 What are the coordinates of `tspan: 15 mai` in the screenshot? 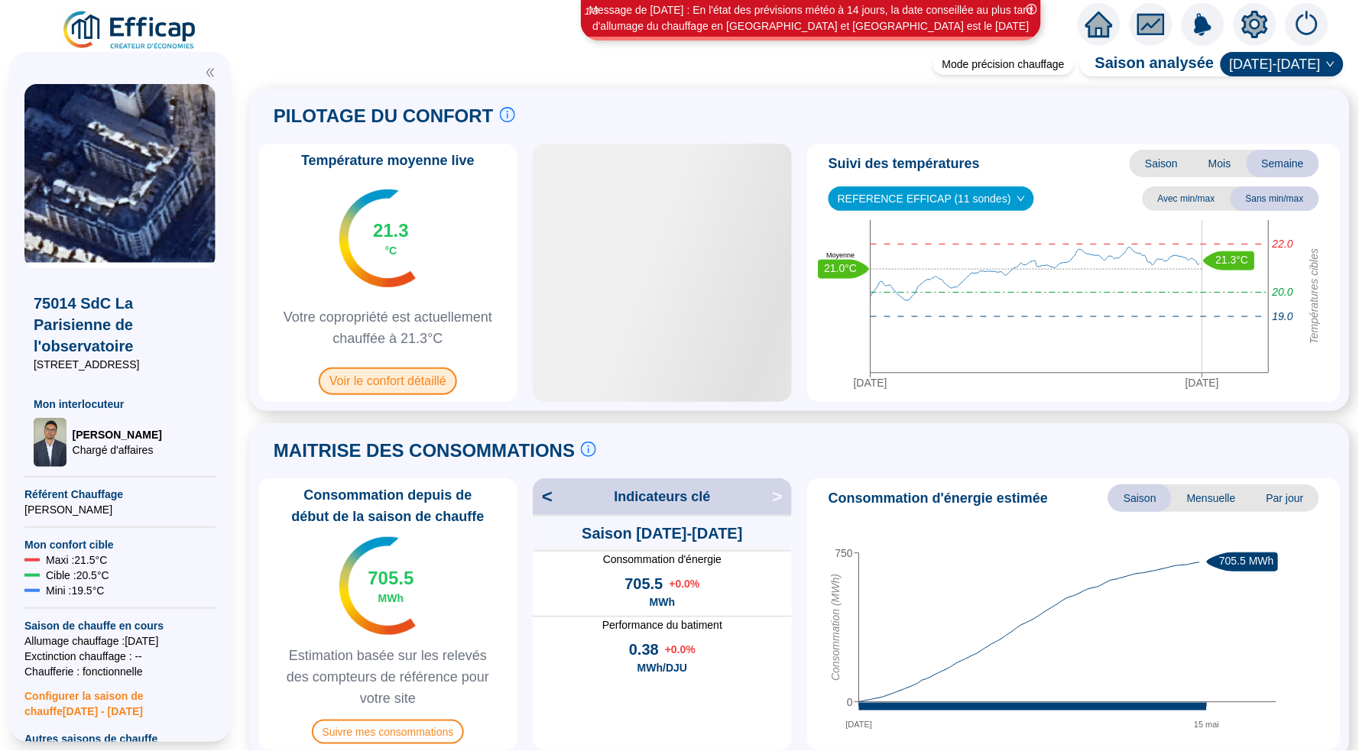 It's located at (1206, 724).